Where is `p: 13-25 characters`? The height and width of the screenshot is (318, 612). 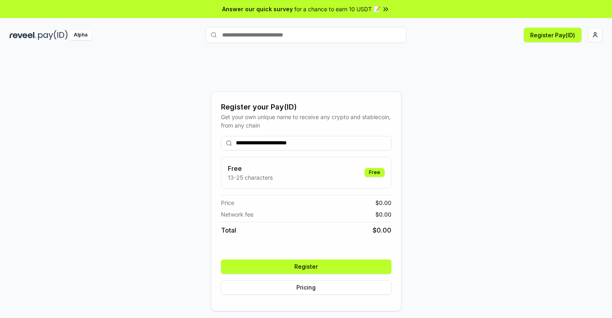 p: 13-25 characters is located at coordinates (250, 177).